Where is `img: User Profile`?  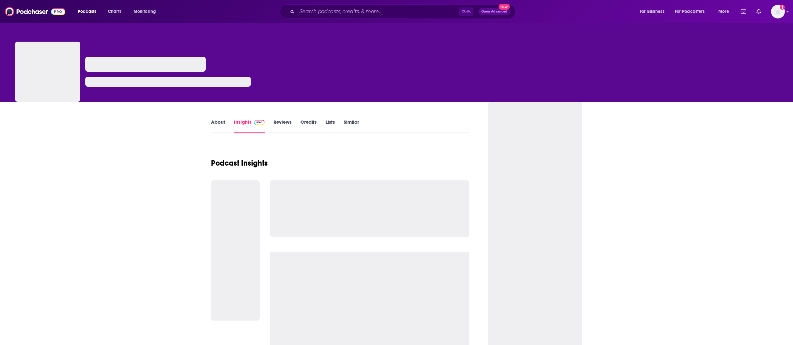 img: User Profile is located at coordinates (778, 12).